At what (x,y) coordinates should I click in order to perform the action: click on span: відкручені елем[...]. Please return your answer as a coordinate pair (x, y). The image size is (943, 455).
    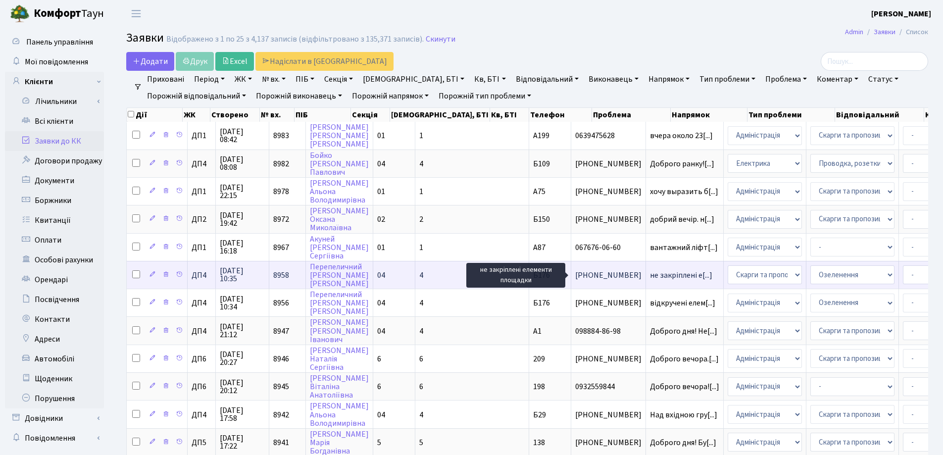
    Looking at the image, I should click on (683, 303).